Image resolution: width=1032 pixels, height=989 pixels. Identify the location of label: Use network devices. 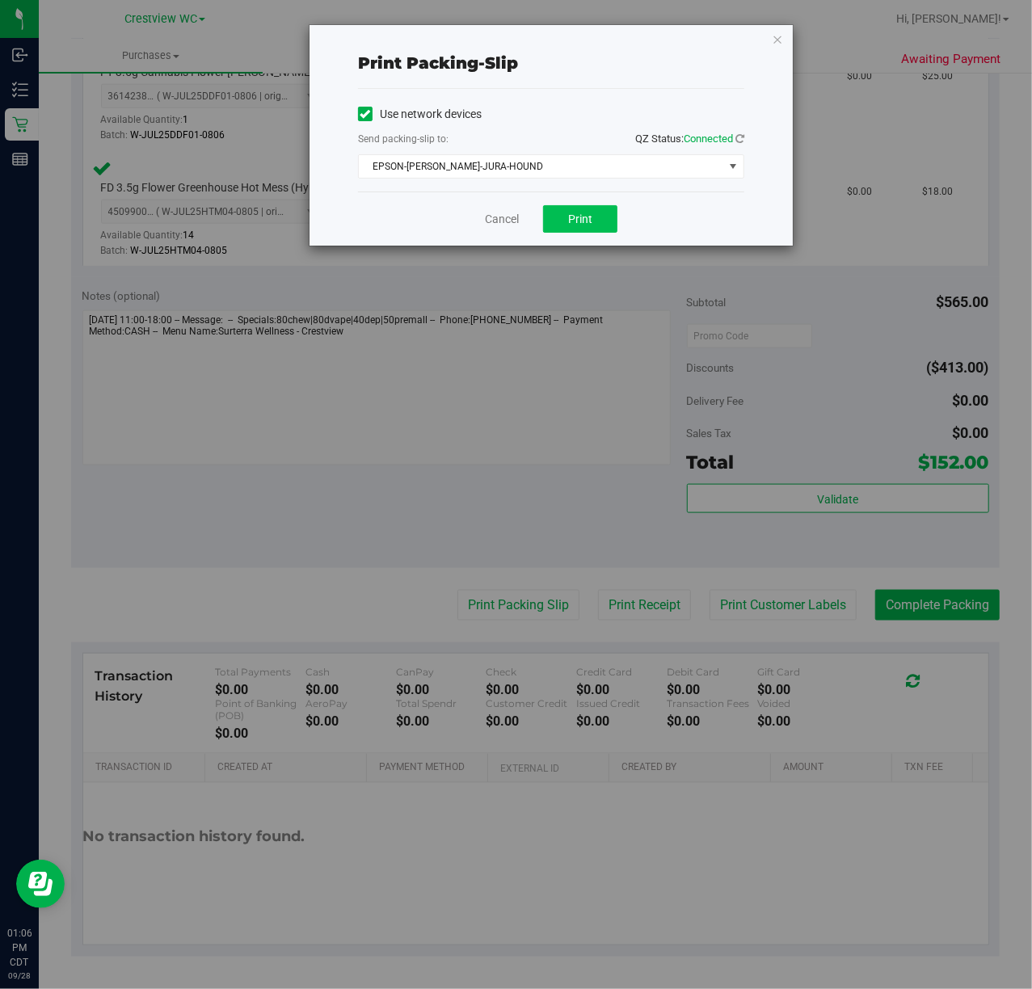
(419, 114).